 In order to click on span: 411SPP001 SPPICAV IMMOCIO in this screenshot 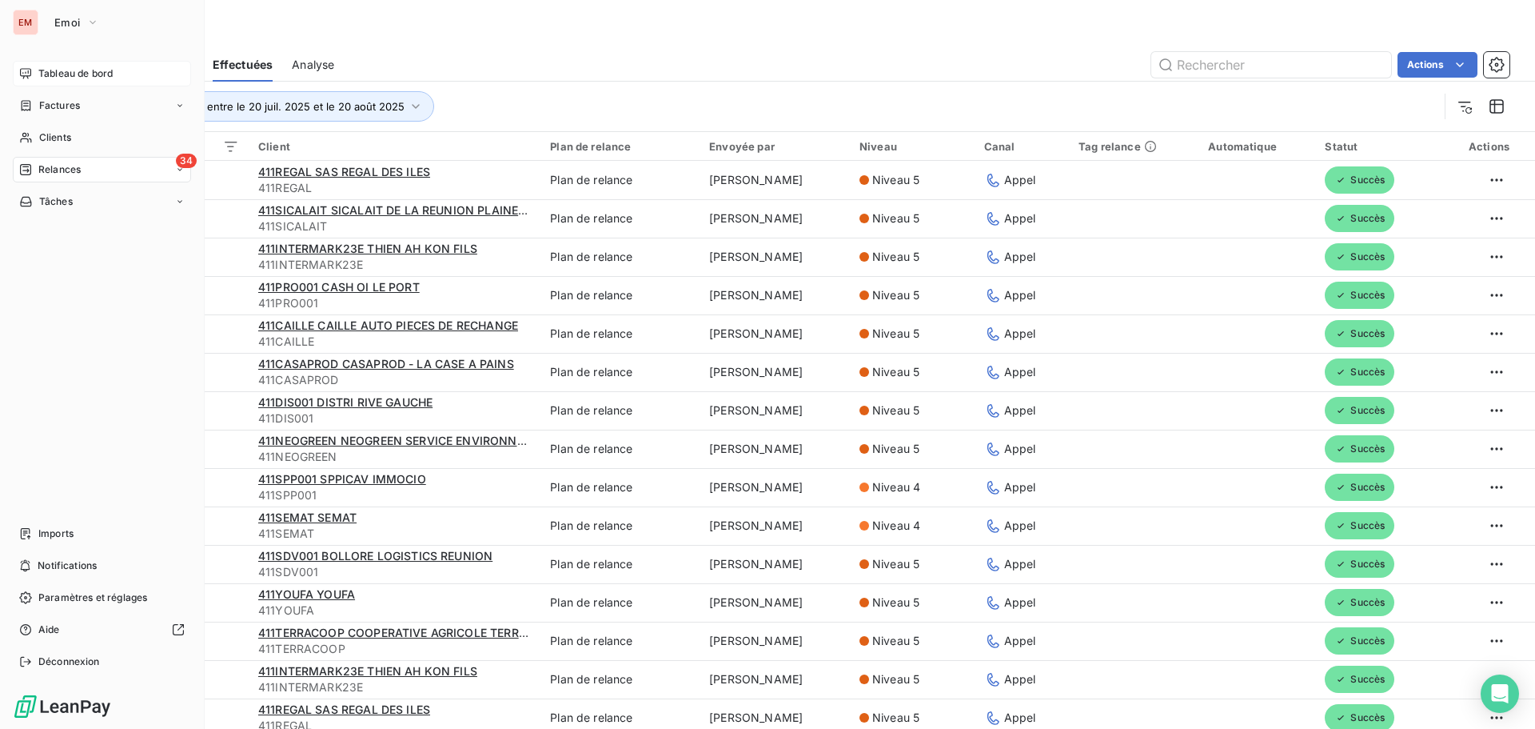, I will do `click(342, 478)`.